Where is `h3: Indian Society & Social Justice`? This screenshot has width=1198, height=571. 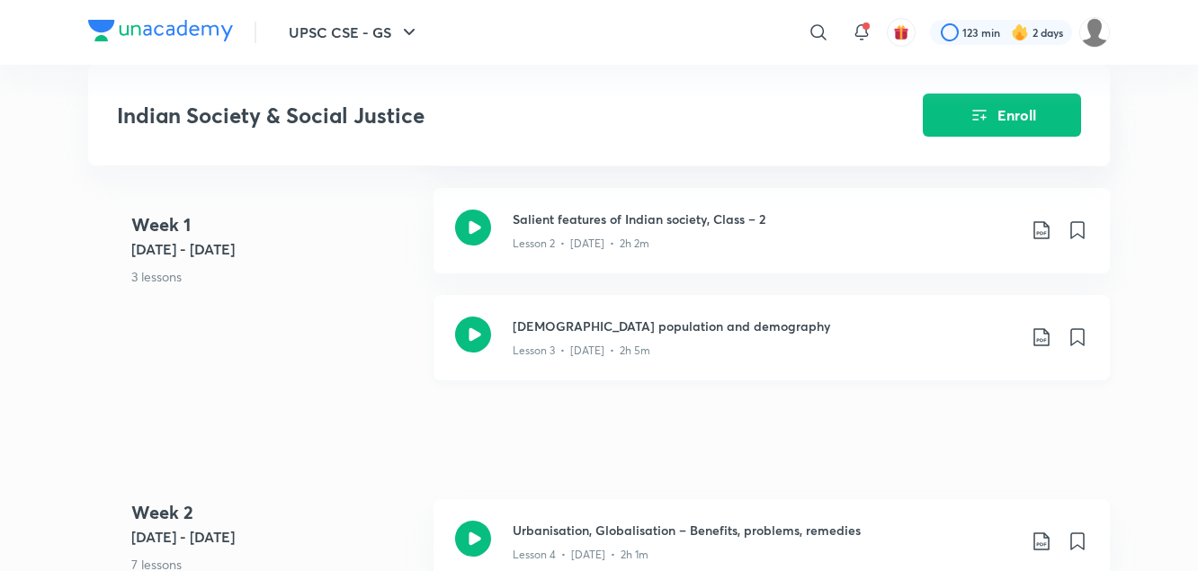 h3: Indian Society & Social Justice is located at coordinates (469, 115).